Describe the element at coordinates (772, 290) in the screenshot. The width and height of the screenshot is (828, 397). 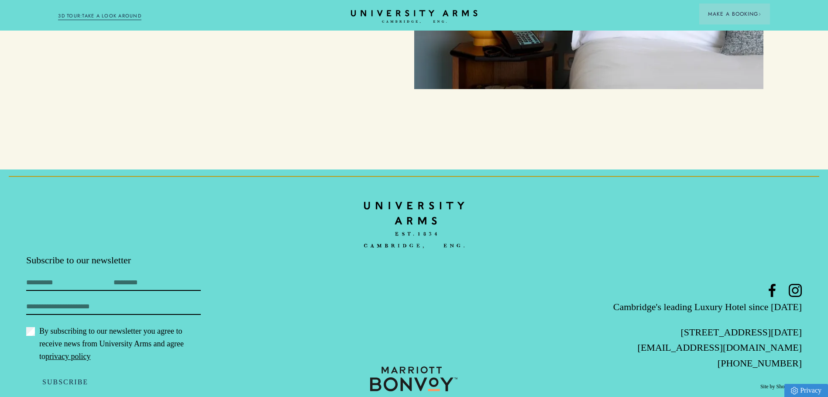
I see `a: Facebook` at that location.